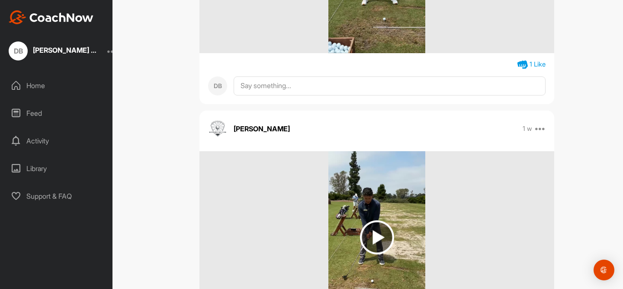  Describe the element at coordinates (537, 64) in the screenshot. I see `div: 1 Like` at that location.